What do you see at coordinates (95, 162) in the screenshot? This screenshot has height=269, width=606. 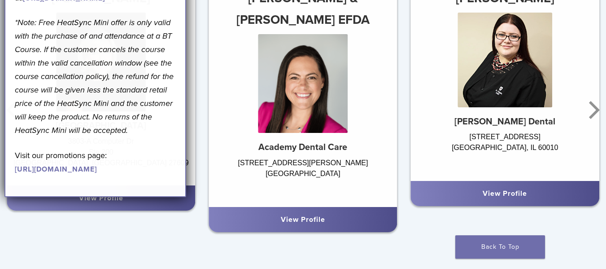 I see `p: Visit our promotions page:` at bounding box center [95, 162].